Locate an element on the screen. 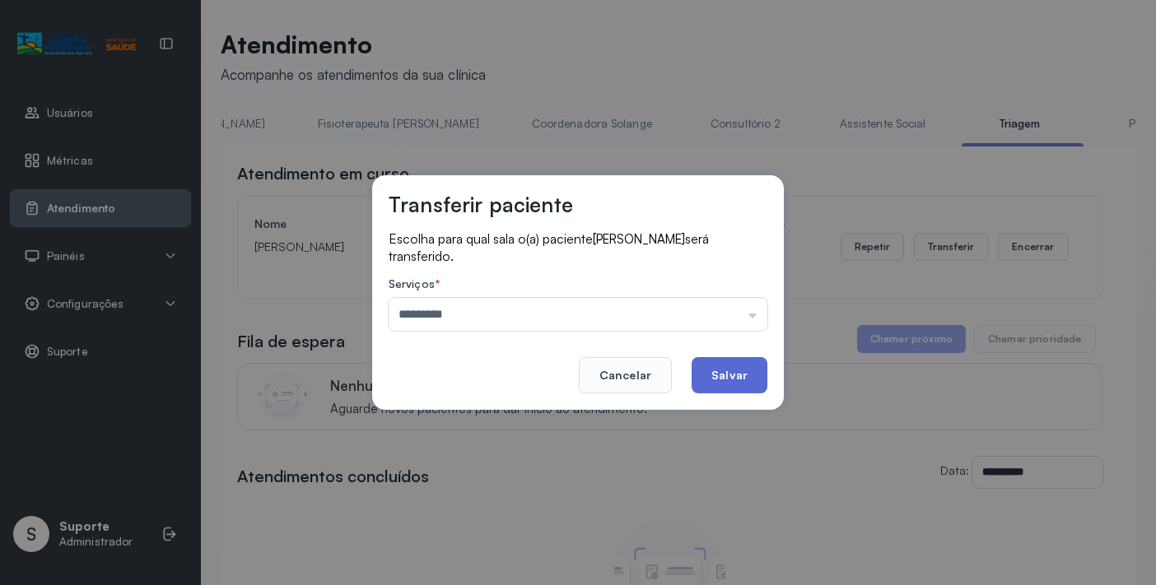  button: Cancelar is located at coordinates (625, 375).